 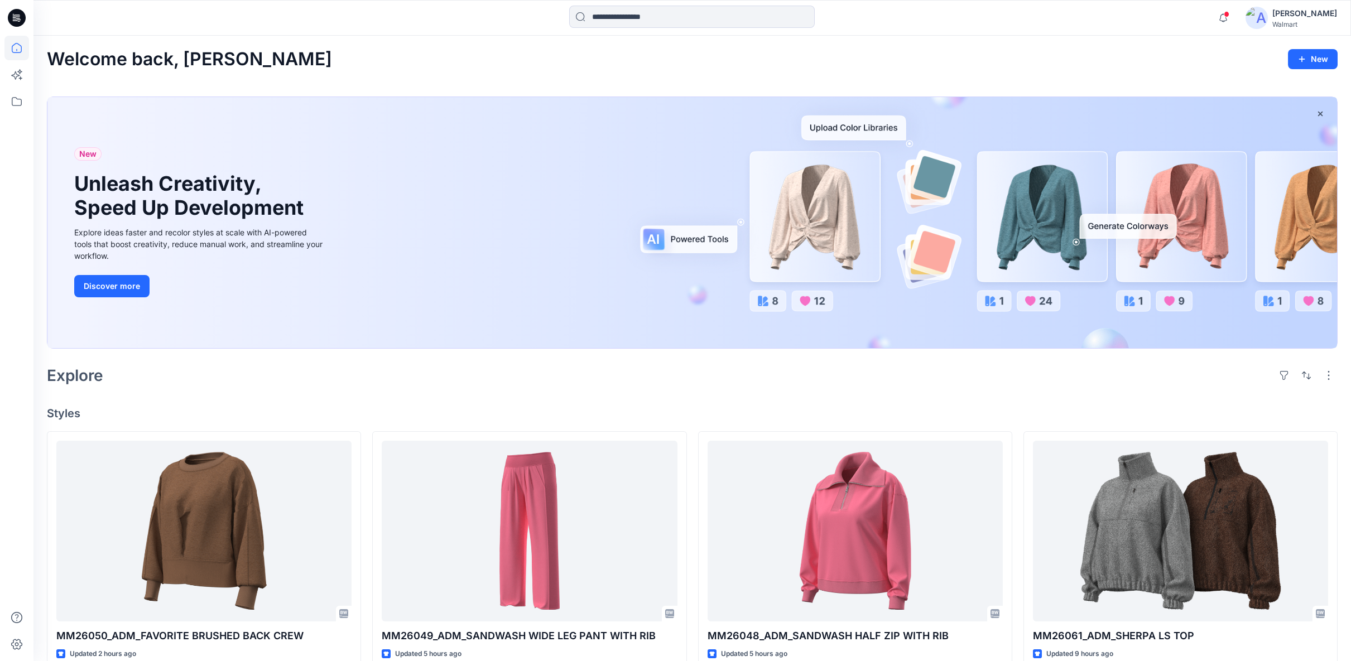 What do you see at coordinates (692, 414) in the screenshot?
I see `h4: Styles` at bounding box center [692, 414].